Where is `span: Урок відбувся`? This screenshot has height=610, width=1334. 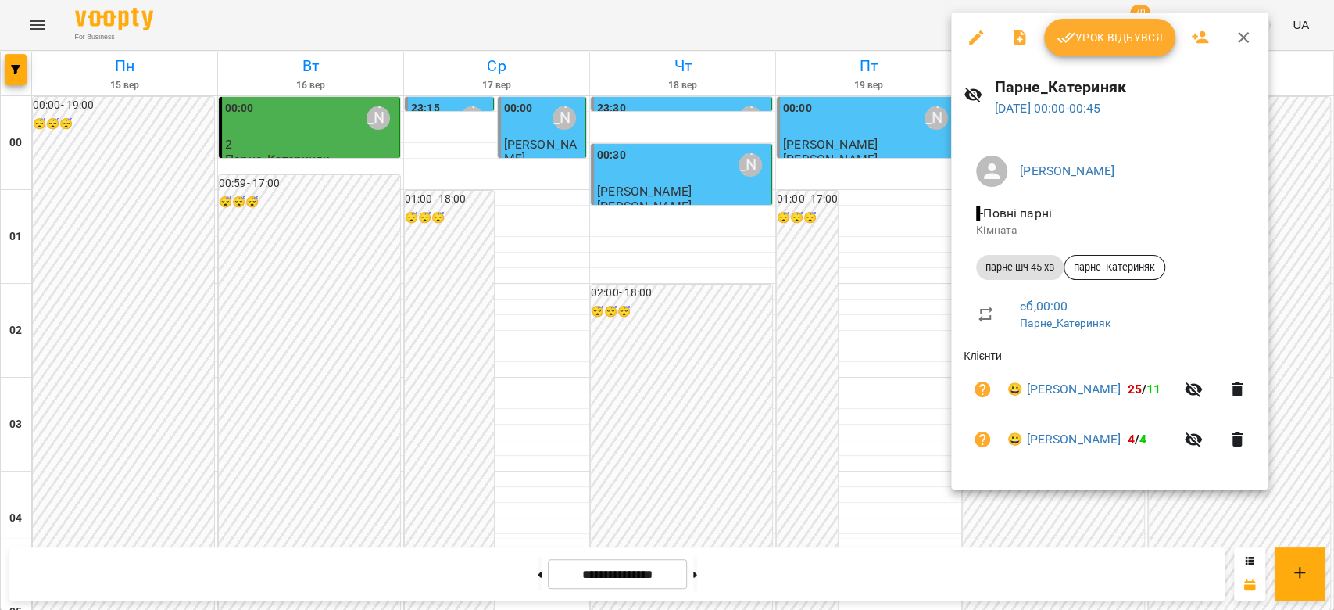 span: Урок відбувся is located at coordinates (1110, 38).